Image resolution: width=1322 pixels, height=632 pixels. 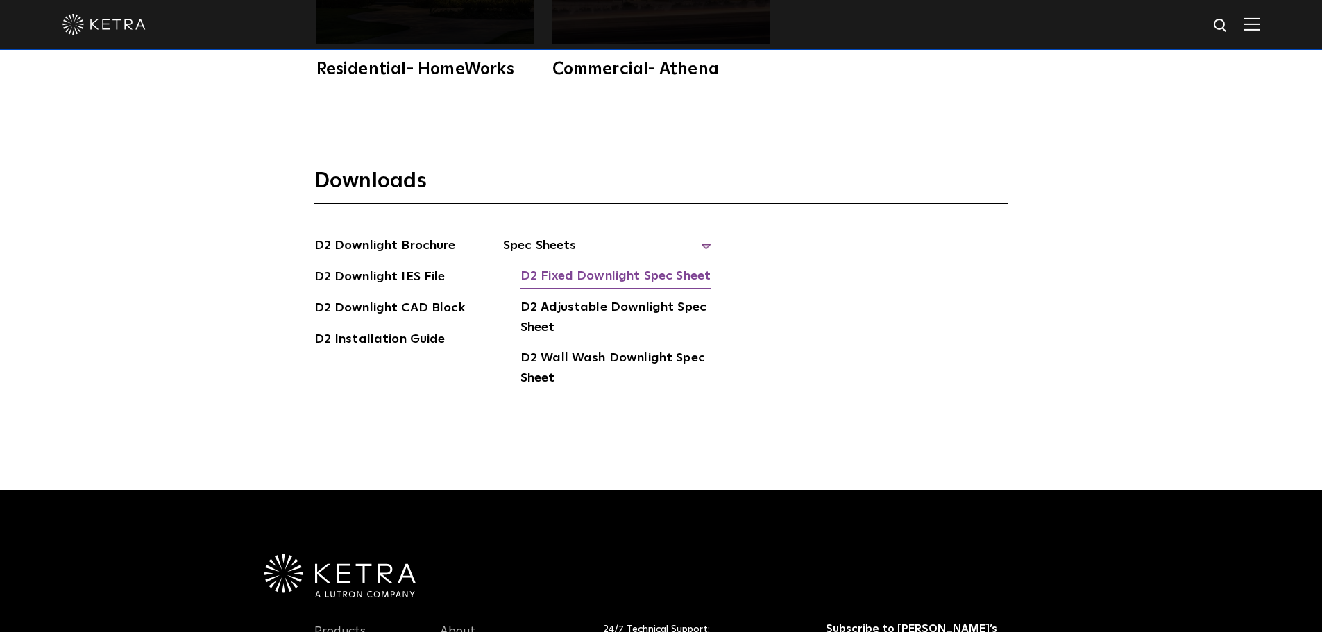 What do you see at coordinates (1220, 26) in the screenshot?
I see `img: search icon` at bounding box center [1220, 26].